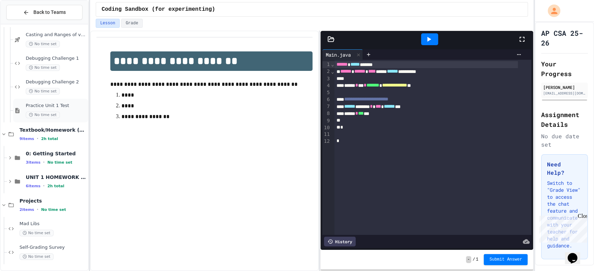  I want to click on div: 10, so click(326, 128).